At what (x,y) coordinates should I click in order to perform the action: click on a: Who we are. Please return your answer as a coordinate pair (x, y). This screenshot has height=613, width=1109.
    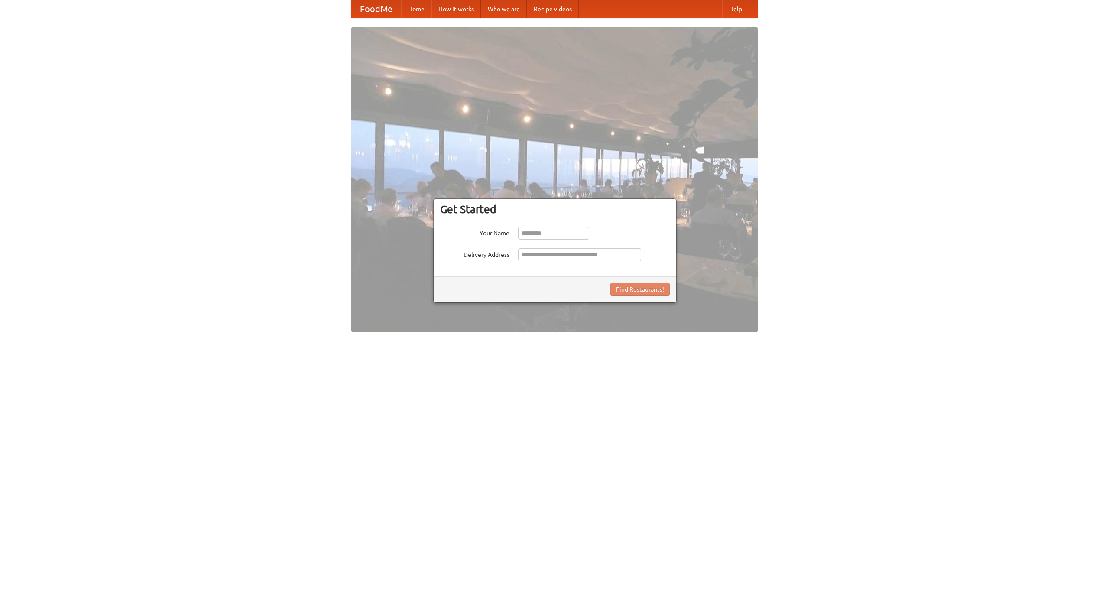
    Looking at the image, I should click on (504, 9).